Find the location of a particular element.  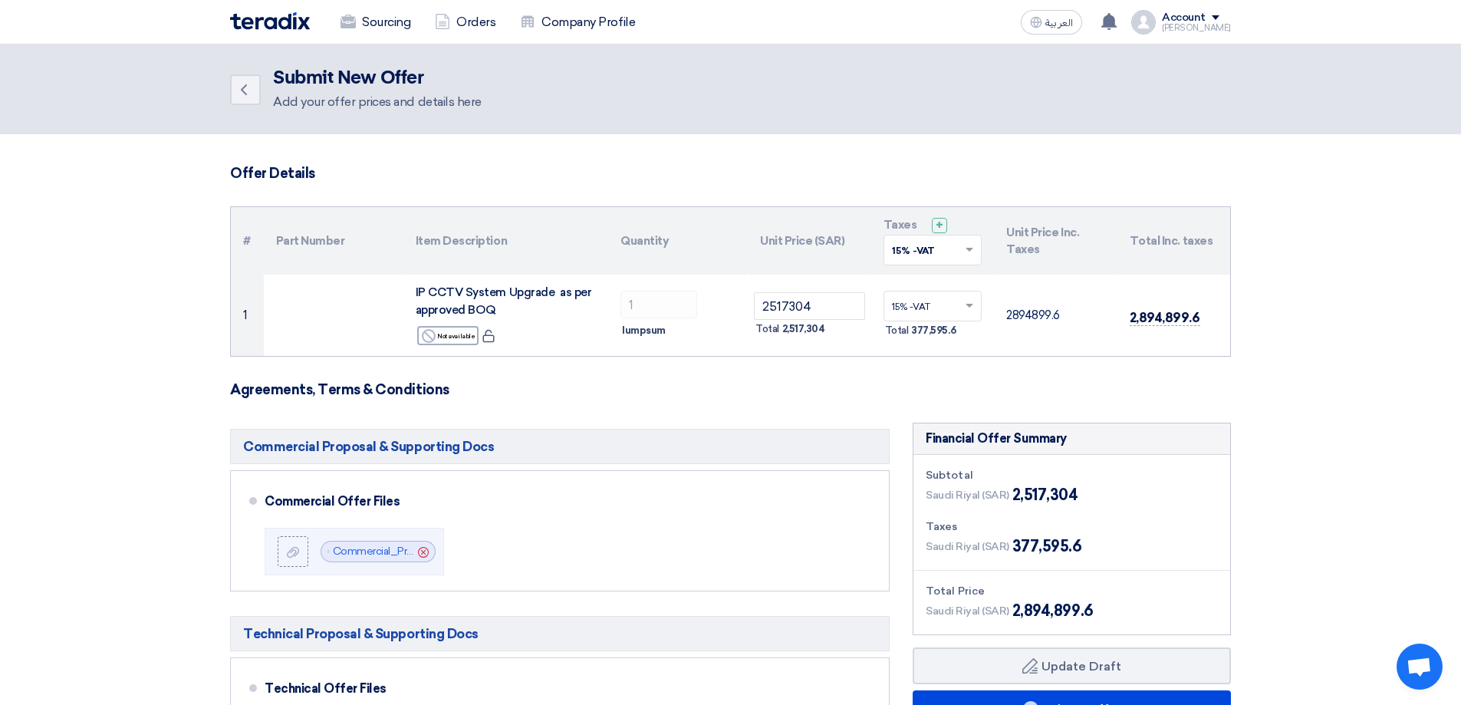

div: Financial Offer Summary is located at coordinates (996, 439).